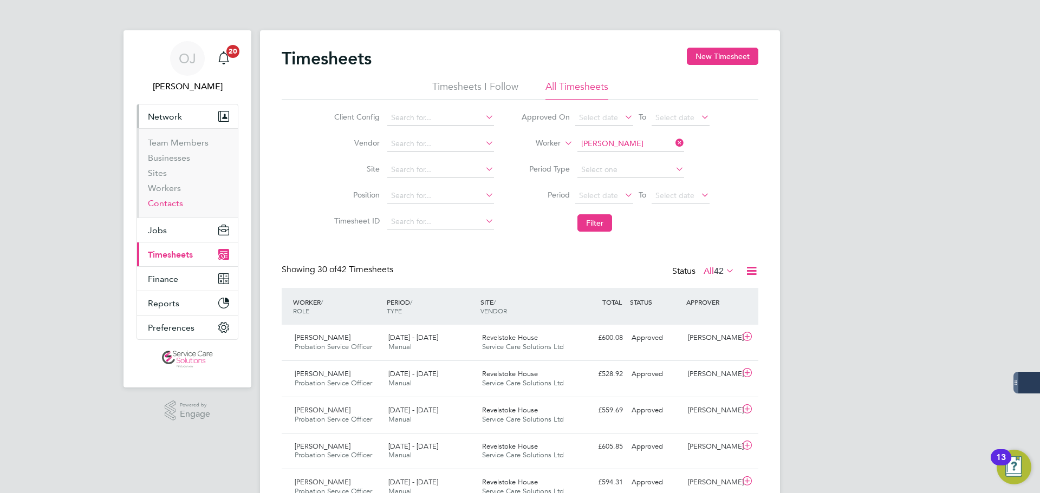 The image size is (1040, 493). I want to click on input: Select one, so click(630, 170).